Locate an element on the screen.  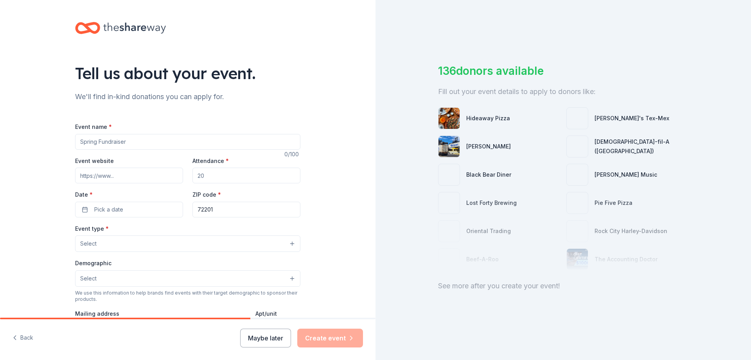
label: Attendance is located at coordinates (211, 161).